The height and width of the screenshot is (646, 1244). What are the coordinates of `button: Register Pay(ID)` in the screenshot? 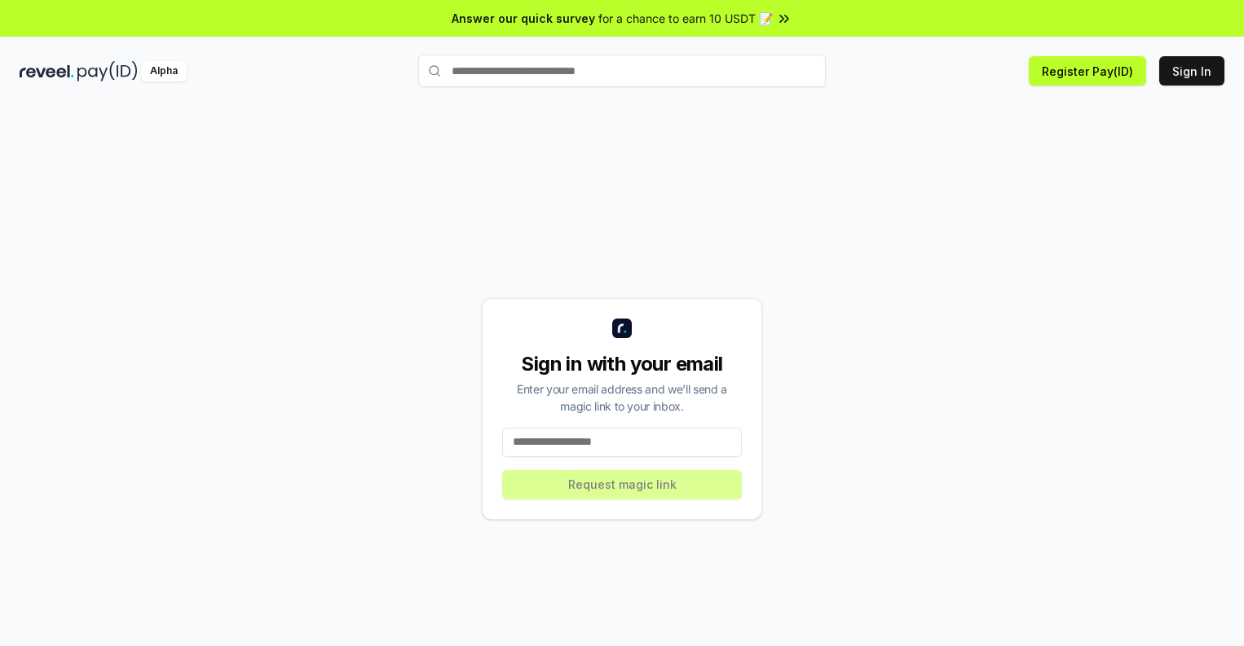 It's located at (1087, 71).